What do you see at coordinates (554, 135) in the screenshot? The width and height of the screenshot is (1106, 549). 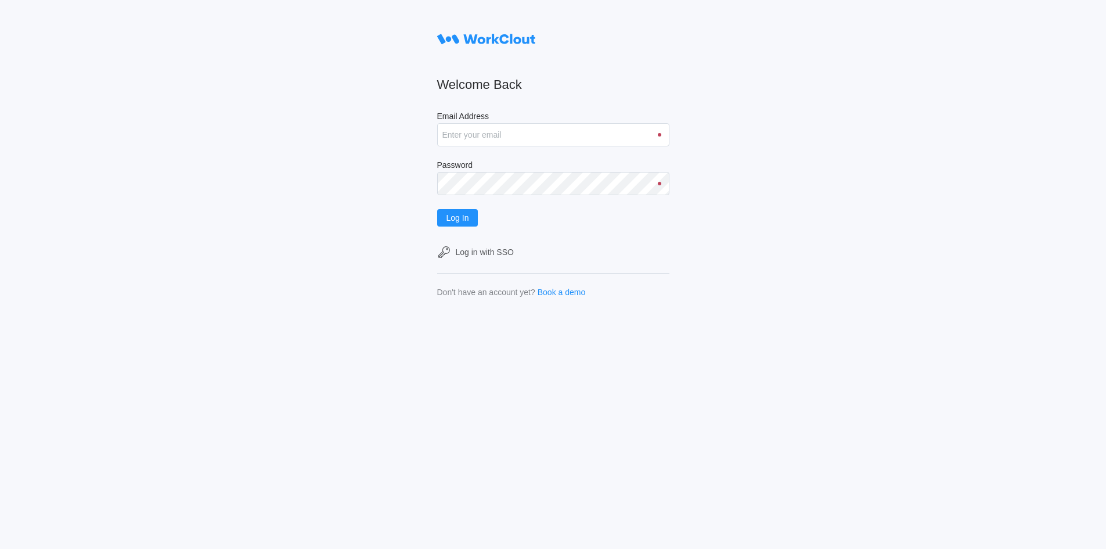 I see `input: Enter your email` at bounding box center [554, 135].